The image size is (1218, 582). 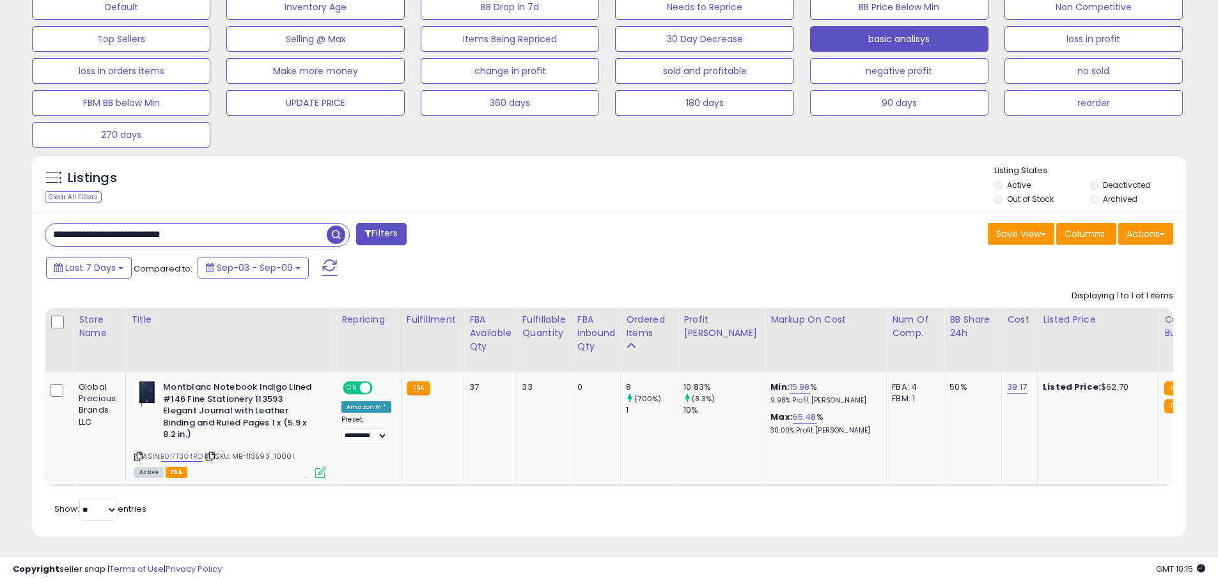 What do you see at coordinates (1146, 234) in the screenshot?
I see `button: Actions` at bounding box center [1146, 234].